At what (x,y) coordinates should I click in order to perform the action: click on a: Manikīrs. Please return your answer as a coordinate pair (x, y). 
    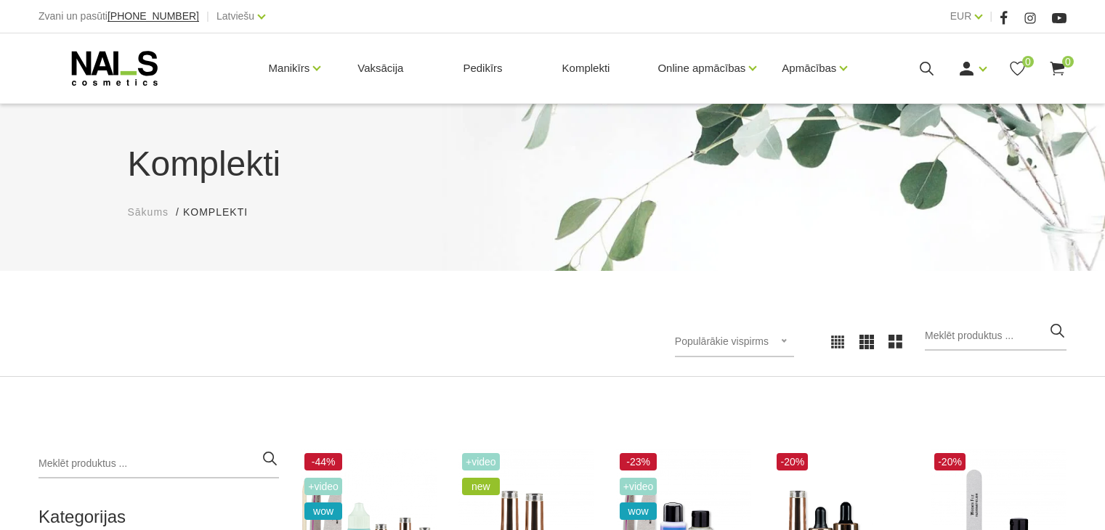
    Looking at the image, I should click on (289, 68).